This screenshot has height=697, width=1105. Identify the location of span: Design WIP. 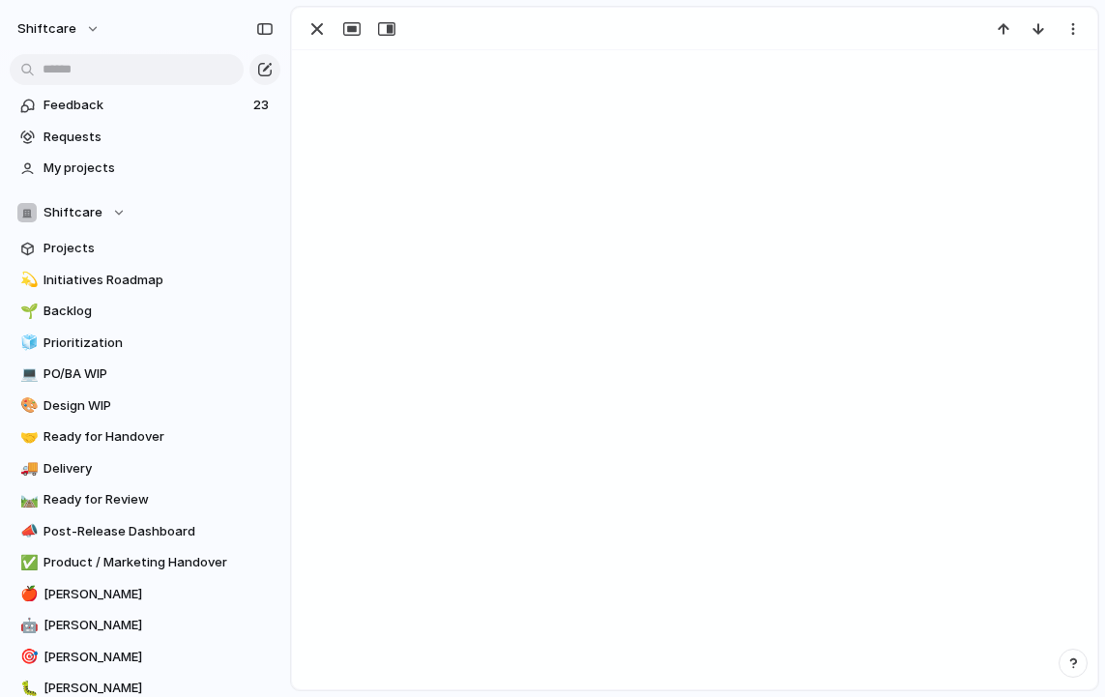
(159, 406).